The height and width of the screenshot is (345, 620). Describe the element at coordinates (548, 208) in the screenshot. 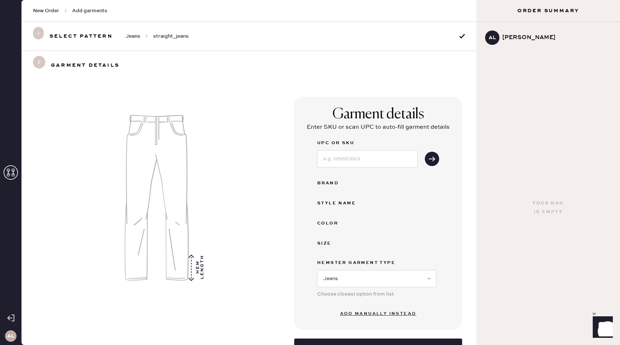

I see `div: Your bag is empty` at that location.